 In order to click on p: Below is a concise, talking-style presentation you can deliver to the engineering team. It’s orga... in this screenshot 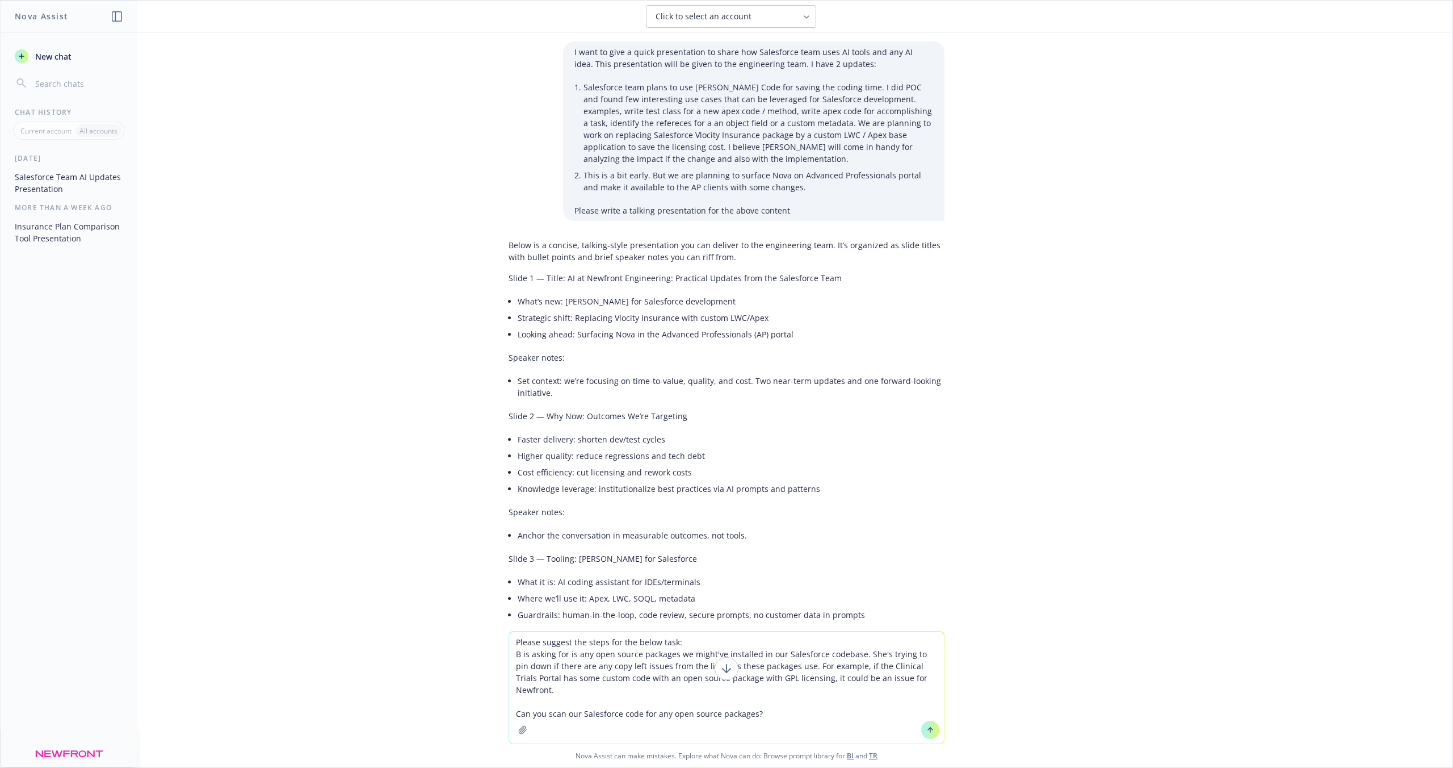, I will do `click(727, 251)`.